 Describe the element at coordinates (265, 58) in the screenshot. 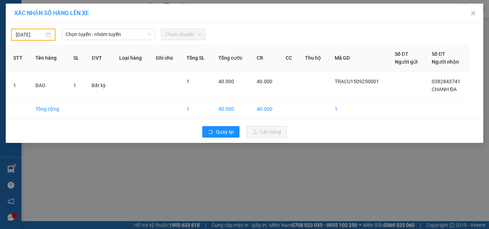

I see `th: CR` at that location.